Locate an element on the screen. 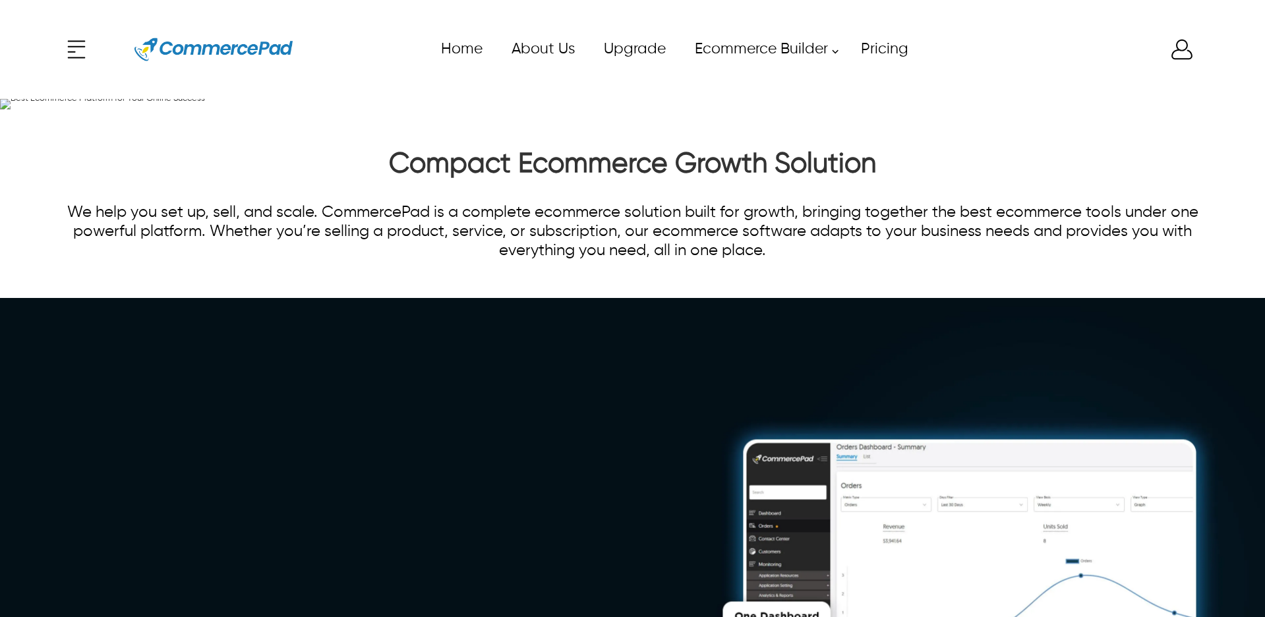 Image resolution: width=1265 pixels, height=617 pixels. a: Upgrade is located at coordinates (634, 49).